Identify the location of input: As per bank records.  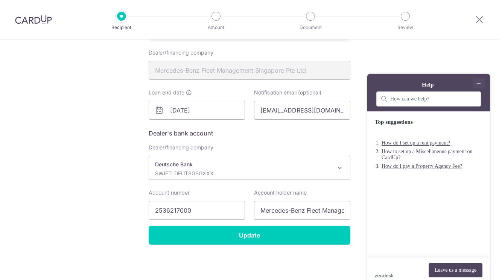
(302, 210).